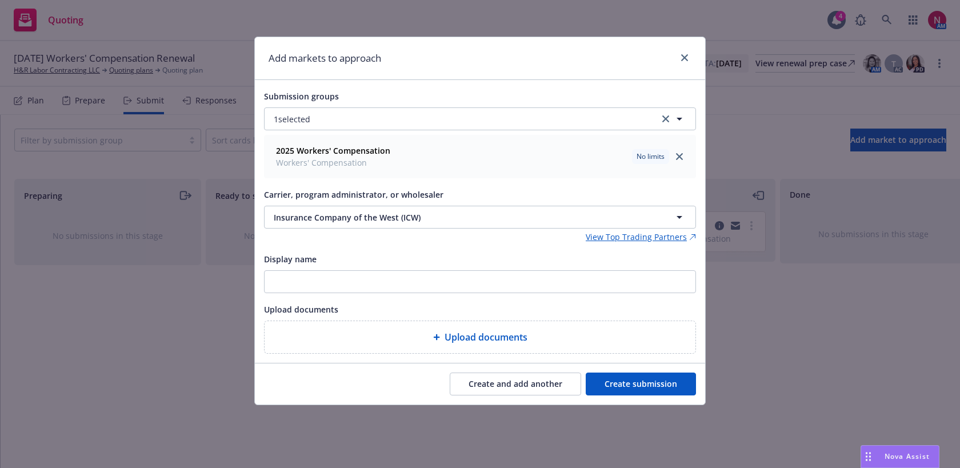 The image size is (960, 468). What do you see at coordinates (290, 259) in the screenshot?
I see `span: Display name` at bounding box center [290, 259].